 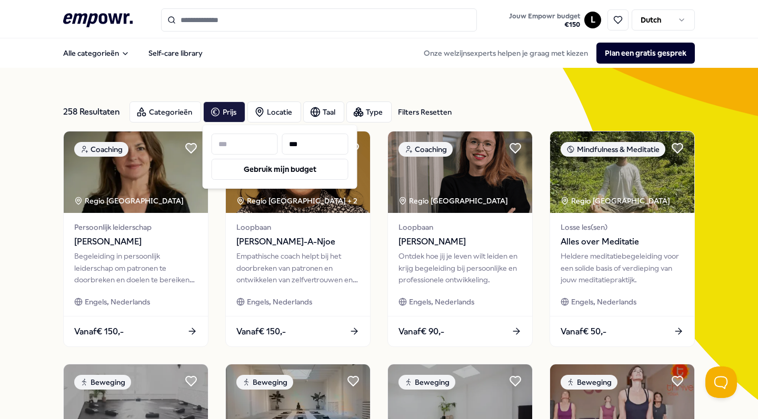 I want to click on button: Categorieën, so click(x=165, y=112).